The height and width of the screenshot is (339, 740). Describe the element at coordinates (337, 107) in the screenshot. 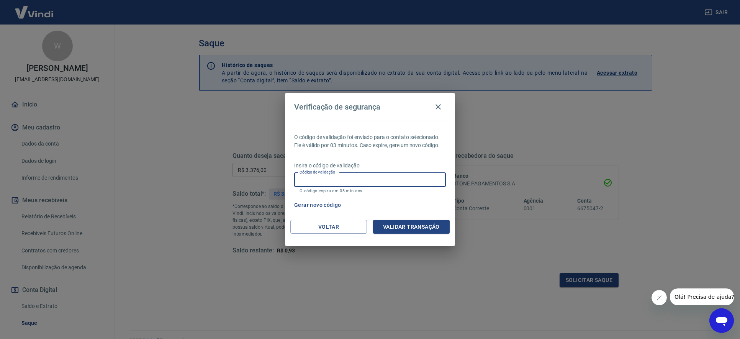

I see `h4: Verificação de segurança` at that location.